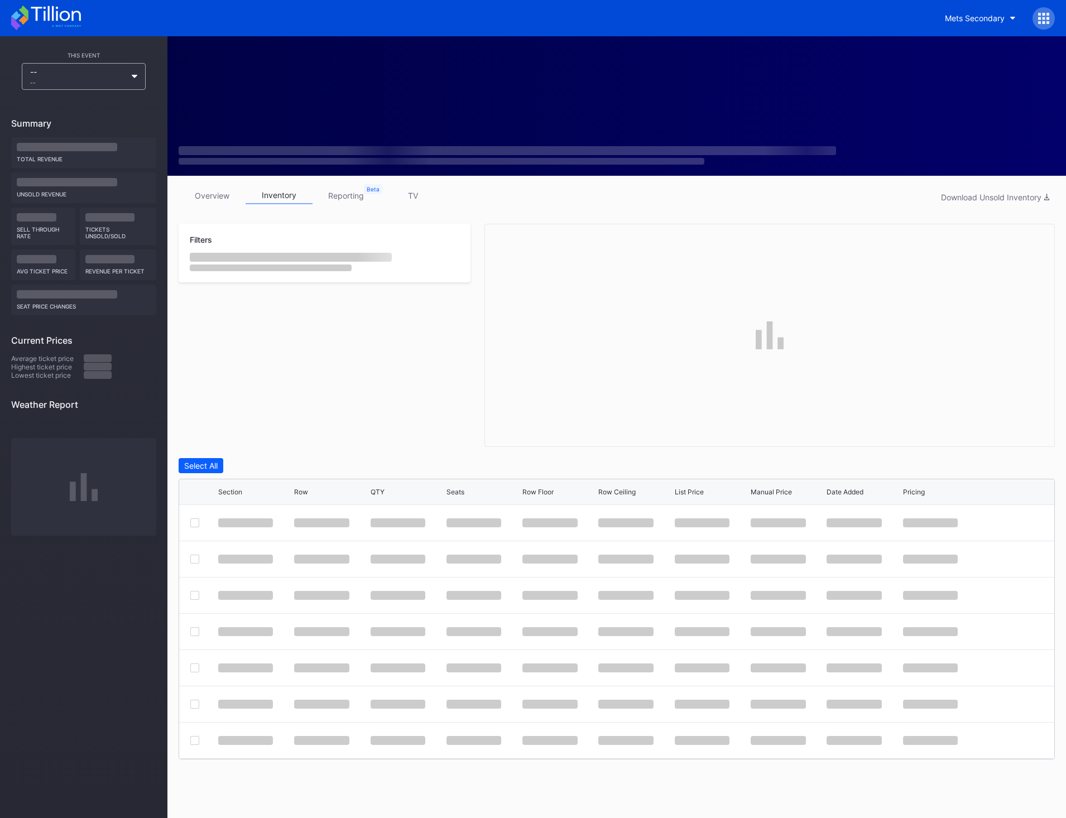  I want to click on div: Sell Through Rate, so click(43, 230).